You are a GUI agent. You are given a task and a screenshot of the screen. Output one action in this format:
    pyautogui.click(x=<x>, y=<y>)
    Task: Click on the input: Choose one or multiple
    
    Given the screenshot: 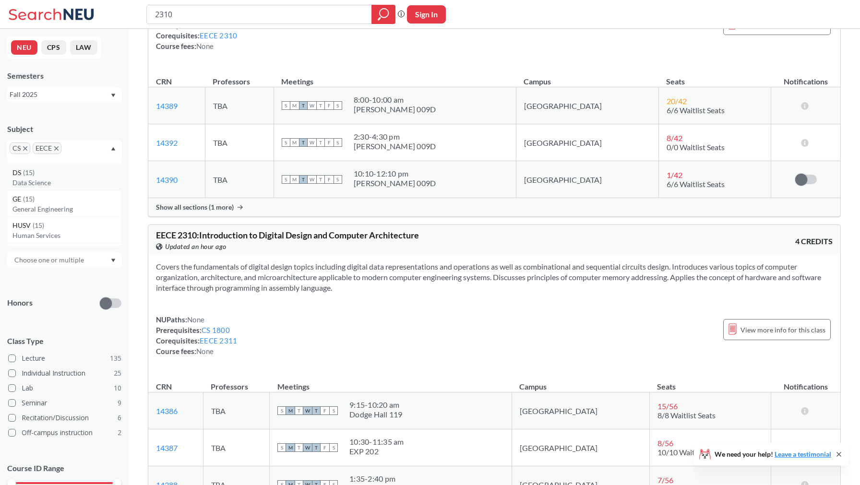 What is the action you would take?
    pyautogui.click(x=50, y=260)
    